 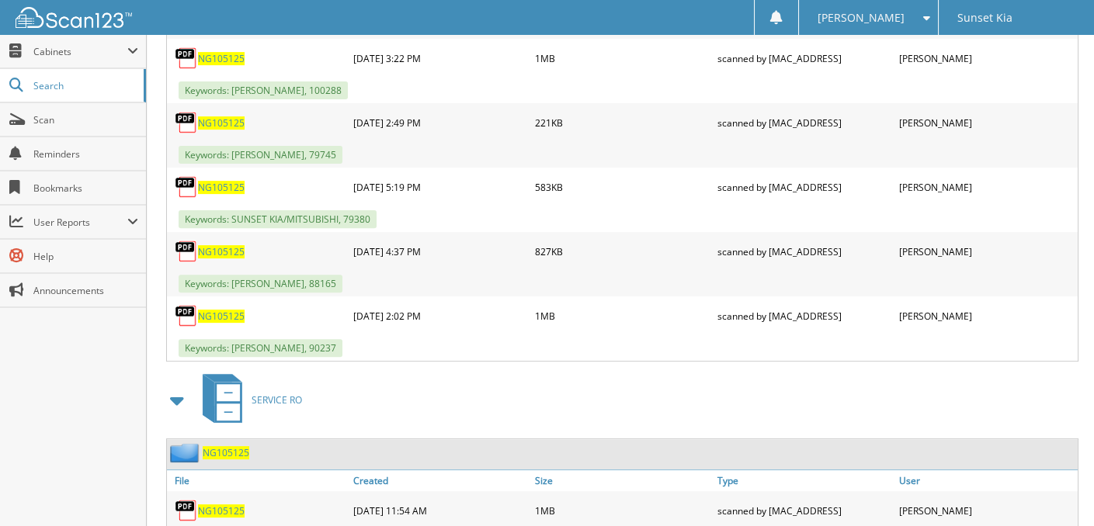 What do you see at coordinates (80, 222) in the screenshot?
I see `span: User Reports` at bounding box center [80, 222].